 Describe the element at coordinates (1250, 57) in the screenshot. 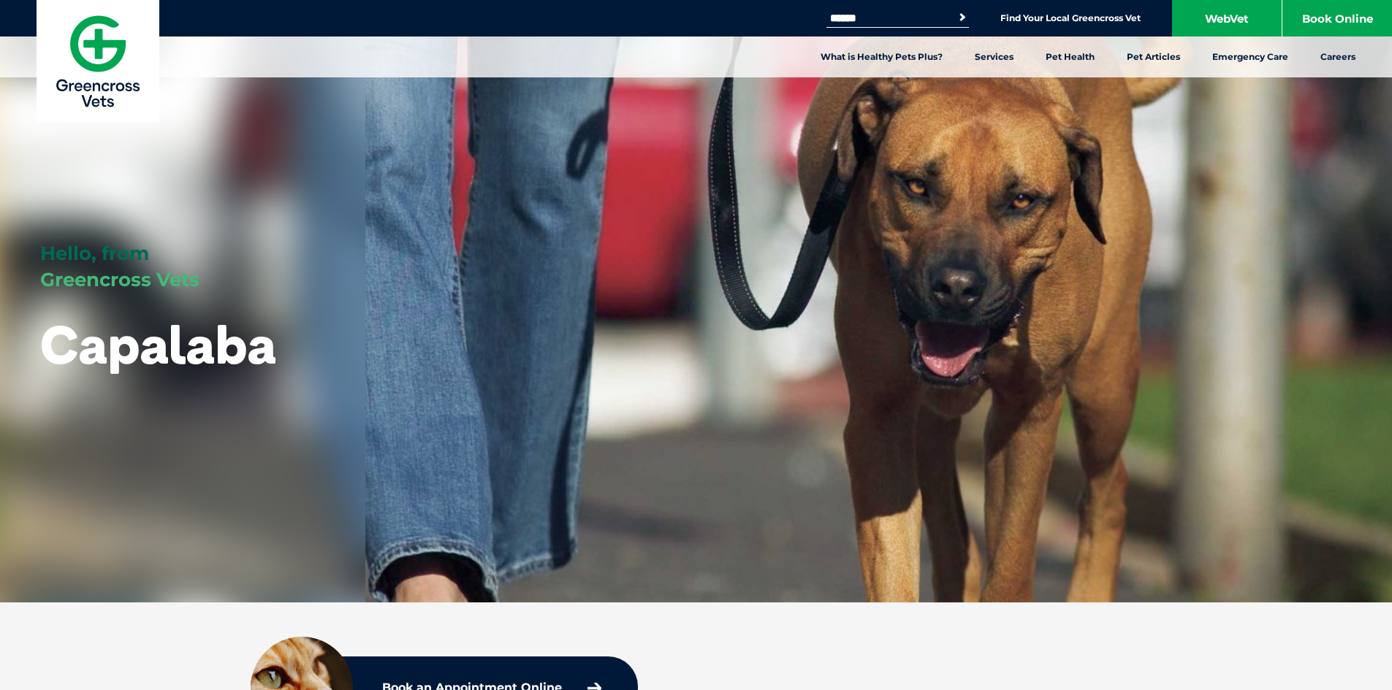

I see `a: Emergency Care` at that location.